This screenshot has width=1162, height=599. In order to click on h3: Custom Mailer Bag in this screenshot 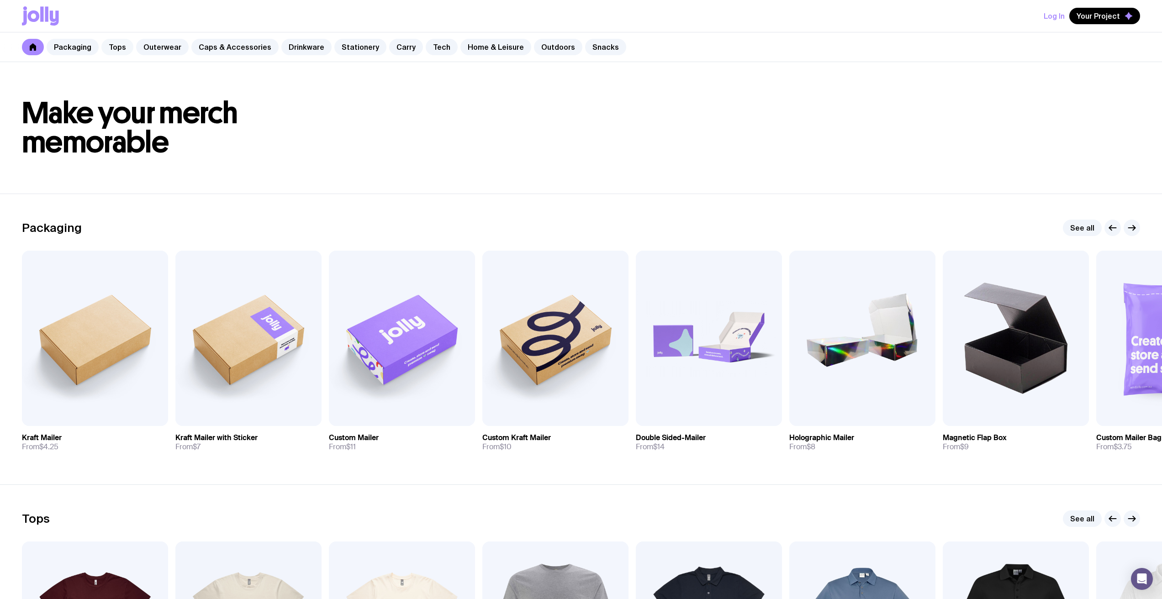, I will do `click(1129, 438)`.